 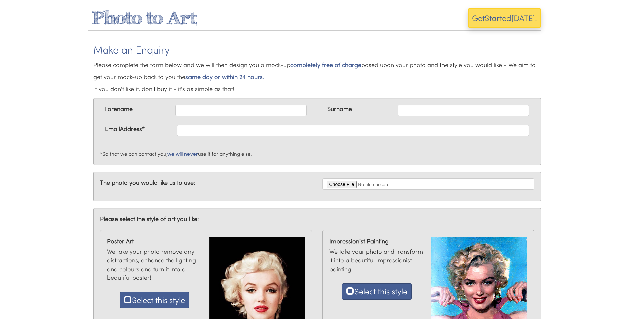 I want to click on h3: Make an Enquiry, so click(x=317, y=49).